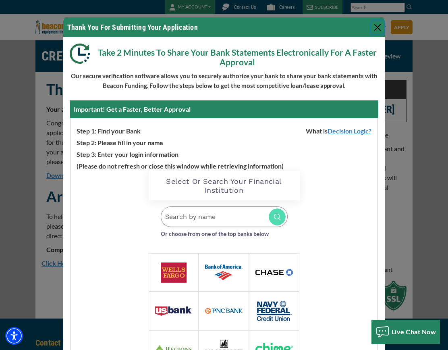 The height and width of the screenshot is (350, 448). I want to click on button: Close, so click(377, 27).